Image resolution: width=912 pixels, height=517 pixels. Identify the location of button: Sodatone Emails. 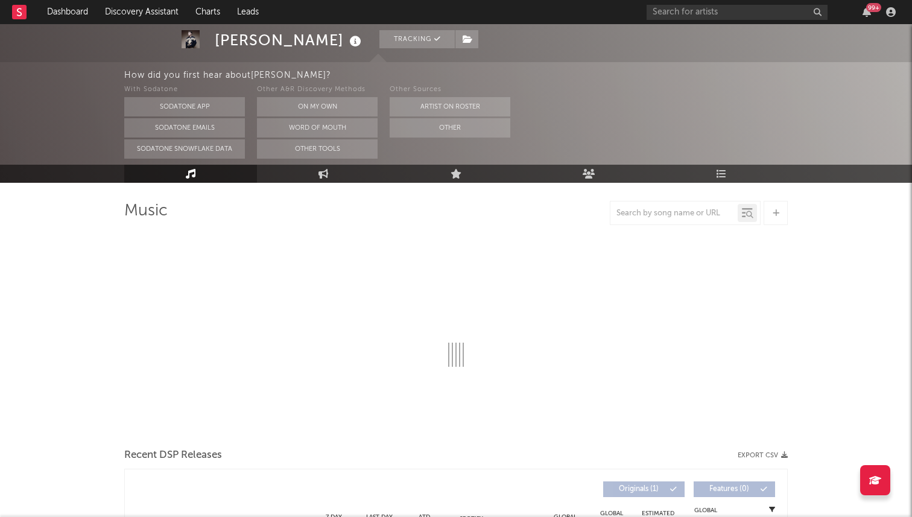
(185, 128).